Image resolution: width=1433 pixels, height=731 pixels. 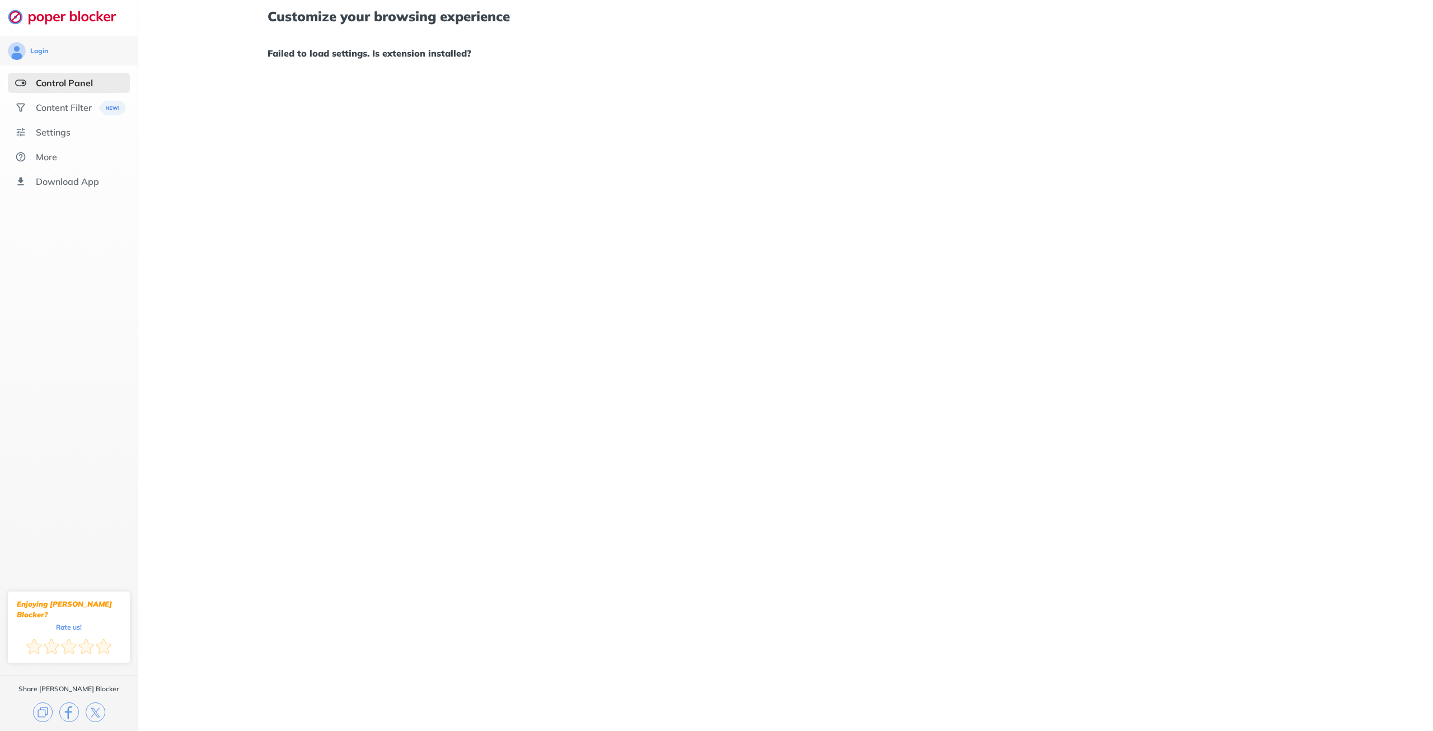 I want to click on img: avatar.svg, so click(x=17, y=51).